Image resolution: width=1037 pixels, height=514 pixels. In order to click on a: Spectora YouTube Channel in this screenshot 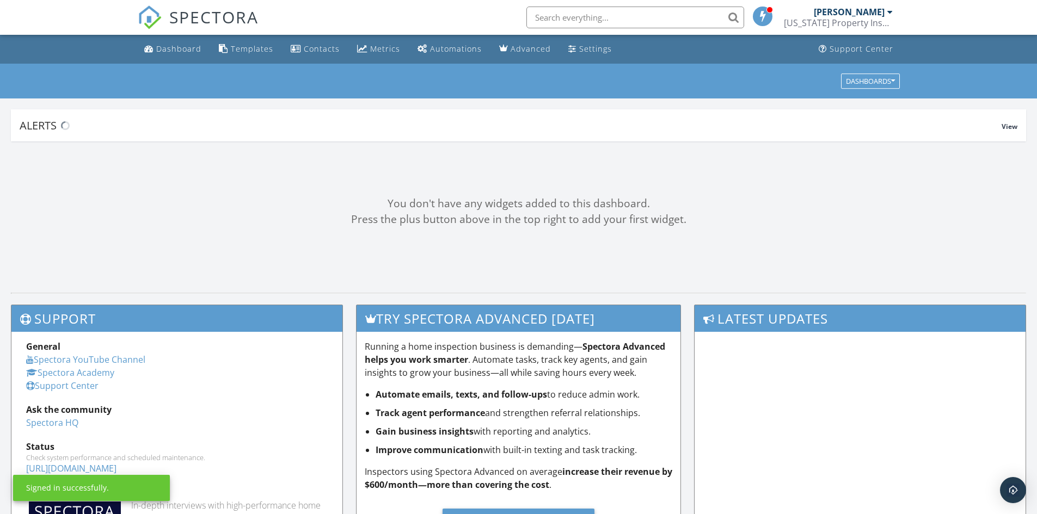, I will do `click(85, 360)`.